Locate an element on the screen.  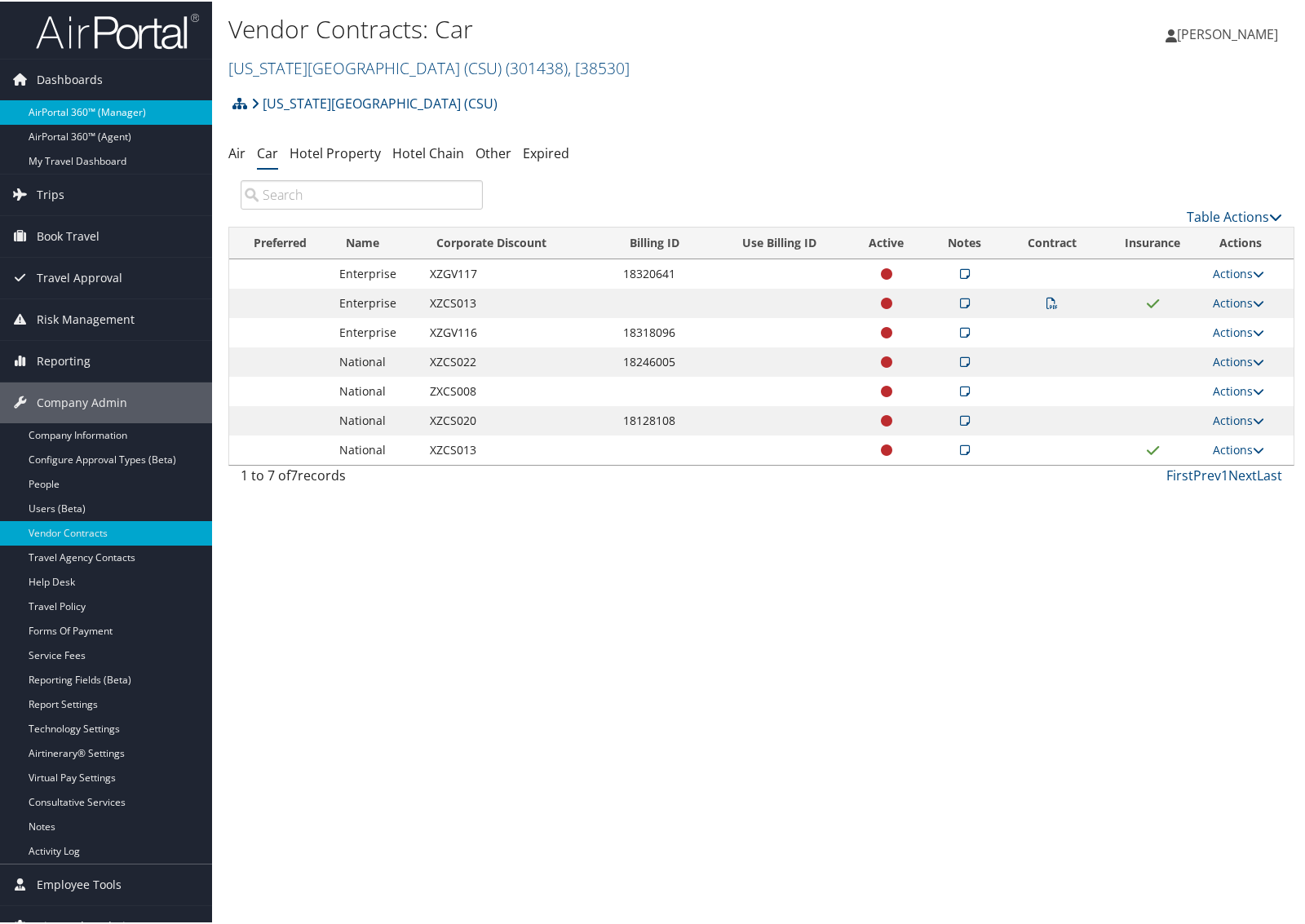
th: Use Billing ID: activate to sort column ascending is located at coordinates (779, 241).